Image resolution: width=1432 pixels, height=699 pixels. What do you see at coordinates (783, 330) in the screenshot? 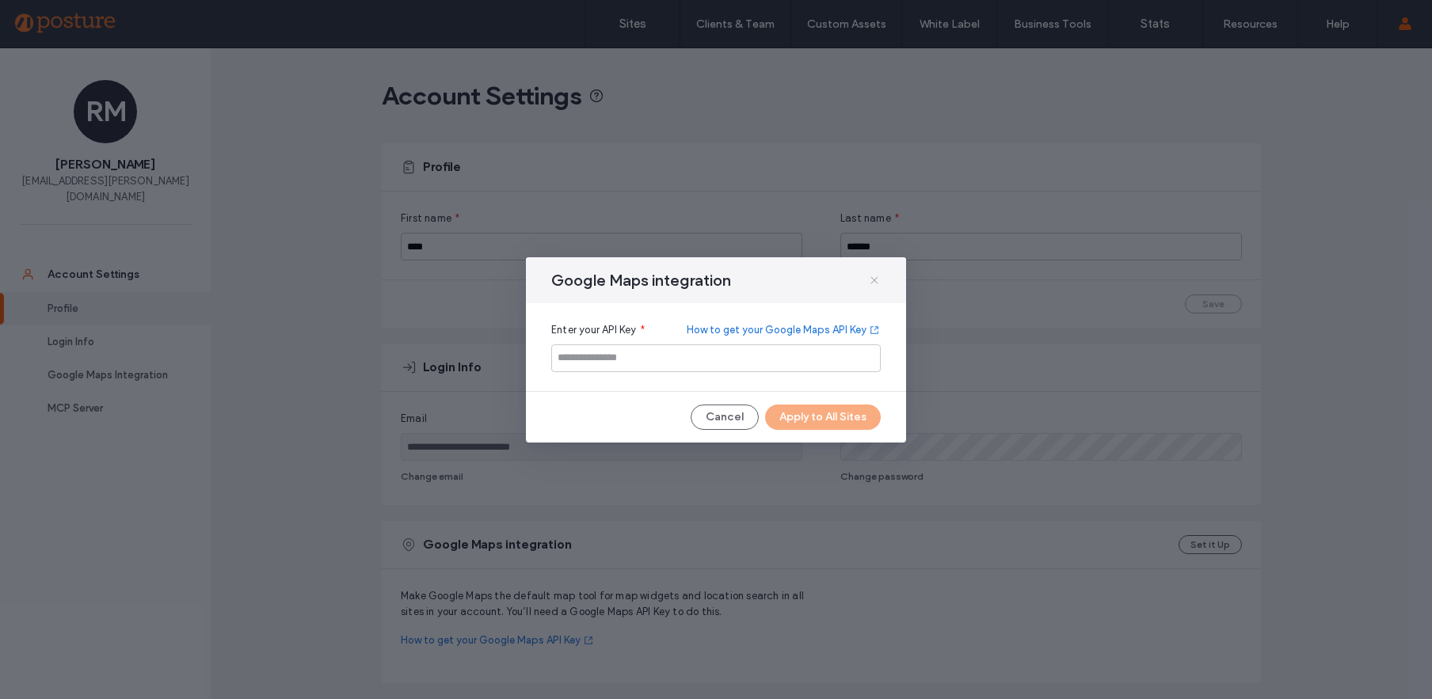
I see `a: How to get your Google Maps API Key` at bounding box center [783, 330].